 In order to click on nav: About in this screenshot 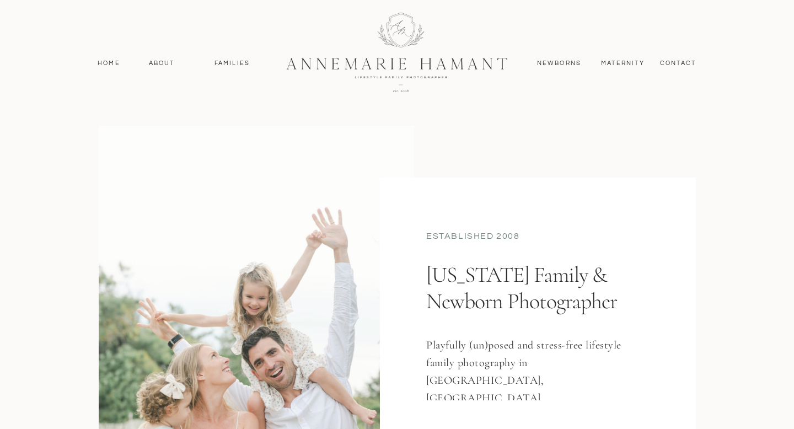, I will do `click(162, 63)`.